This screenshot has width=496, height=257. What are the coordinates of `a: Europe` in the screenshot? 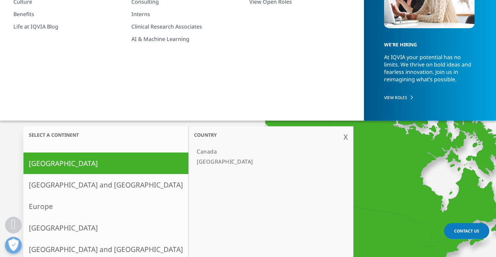 It's located at (106, 206).